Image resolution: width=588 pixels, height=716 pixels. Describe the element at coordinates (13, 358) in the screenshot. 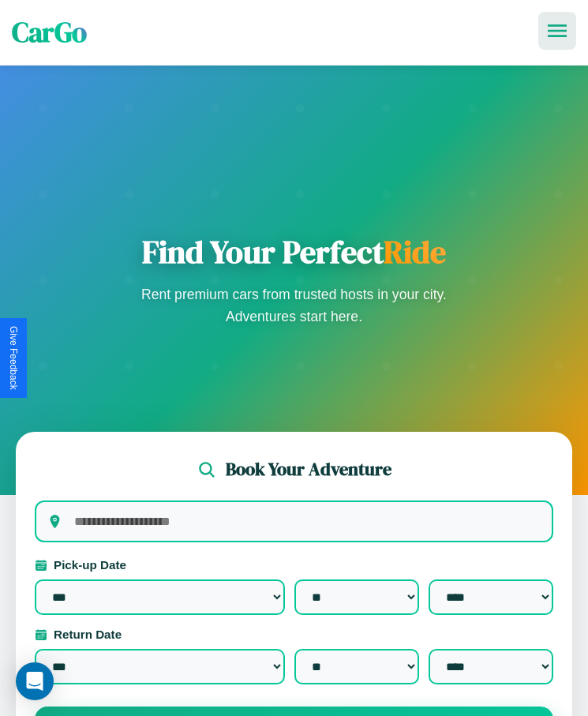

I see `div: Give Feedback` at that location.